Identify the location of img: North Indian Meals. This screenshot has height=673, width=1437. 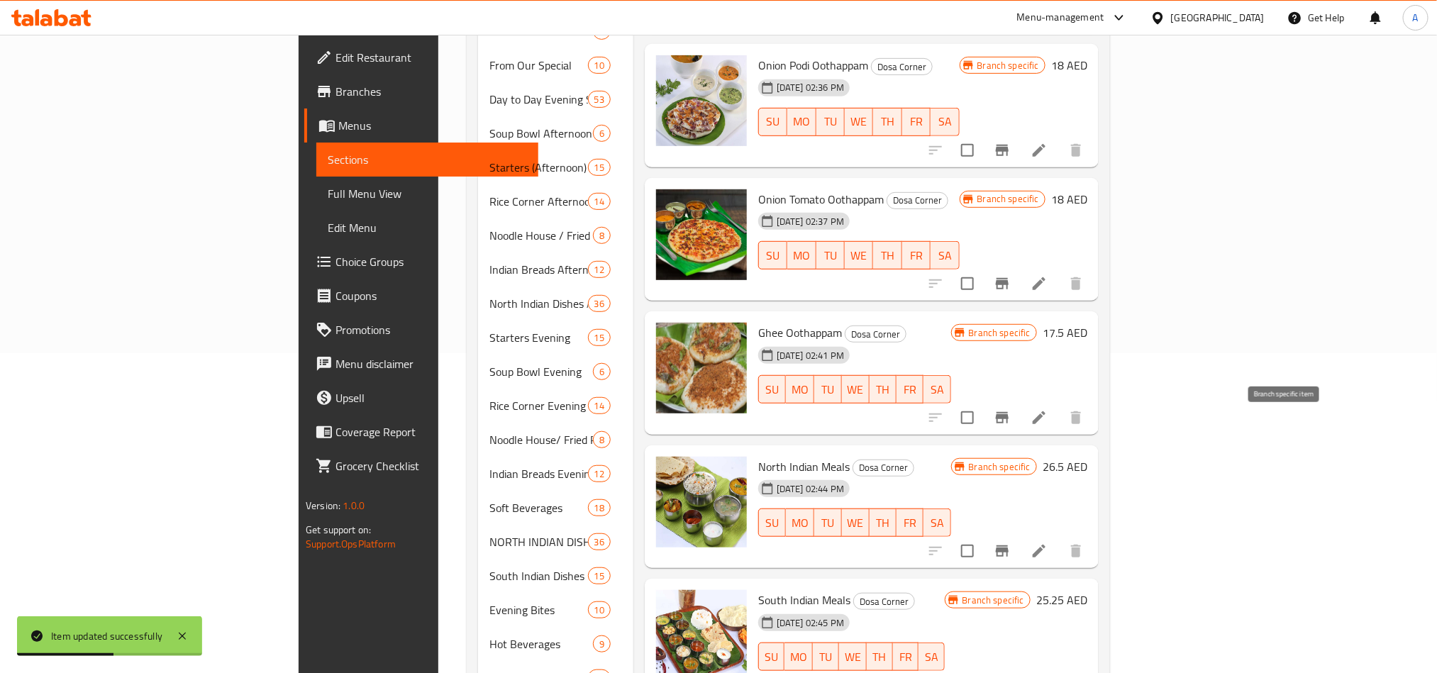
(702, 502).